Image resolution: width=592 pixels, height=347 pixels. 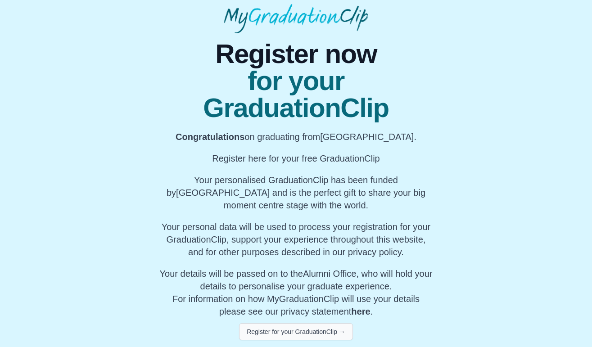 What do you see at coordinates (296, 332) in the screenshot?
I see `button: Register for your GraduationClip →` at bounding box center [296, 332].